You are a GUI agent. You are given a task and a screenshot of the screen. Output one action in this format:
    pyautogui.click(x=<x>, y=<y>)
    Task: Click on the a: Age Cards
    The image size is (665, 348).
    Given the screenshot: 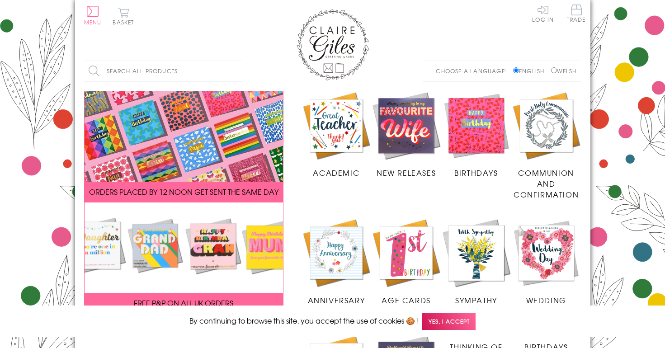 What is the action you would take?
    pyautogui.click(x=406, y=262)
    